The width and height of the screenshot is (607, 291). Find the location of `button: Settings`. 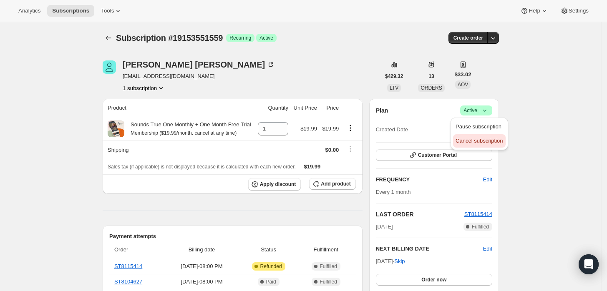

button: Settings is located at coordinates (574, 11).